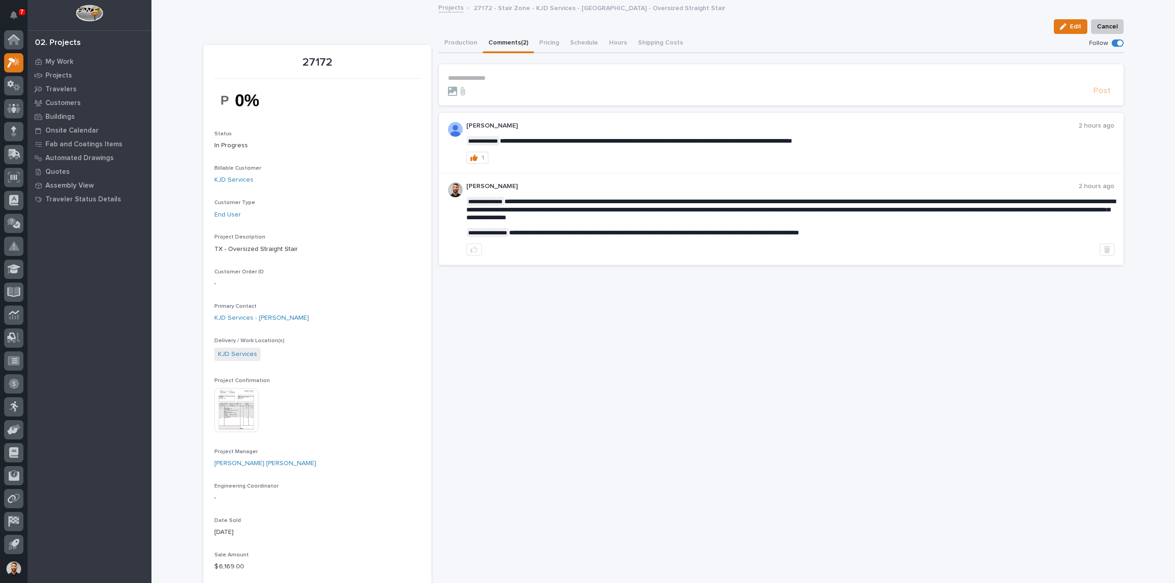  What do you see at coordinates (508, 44) in the screenshot?
I see `button: Comments (2)` at bounding box center [508, 44].